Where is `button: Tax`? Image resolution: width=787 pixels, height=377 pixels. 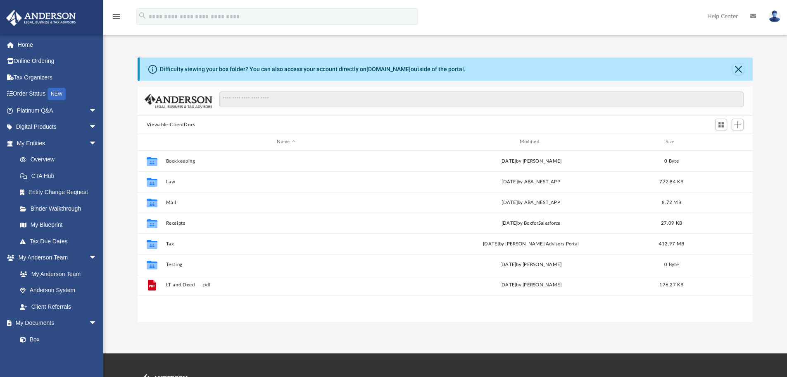
button: Tax is located at coordinates (286, 243).